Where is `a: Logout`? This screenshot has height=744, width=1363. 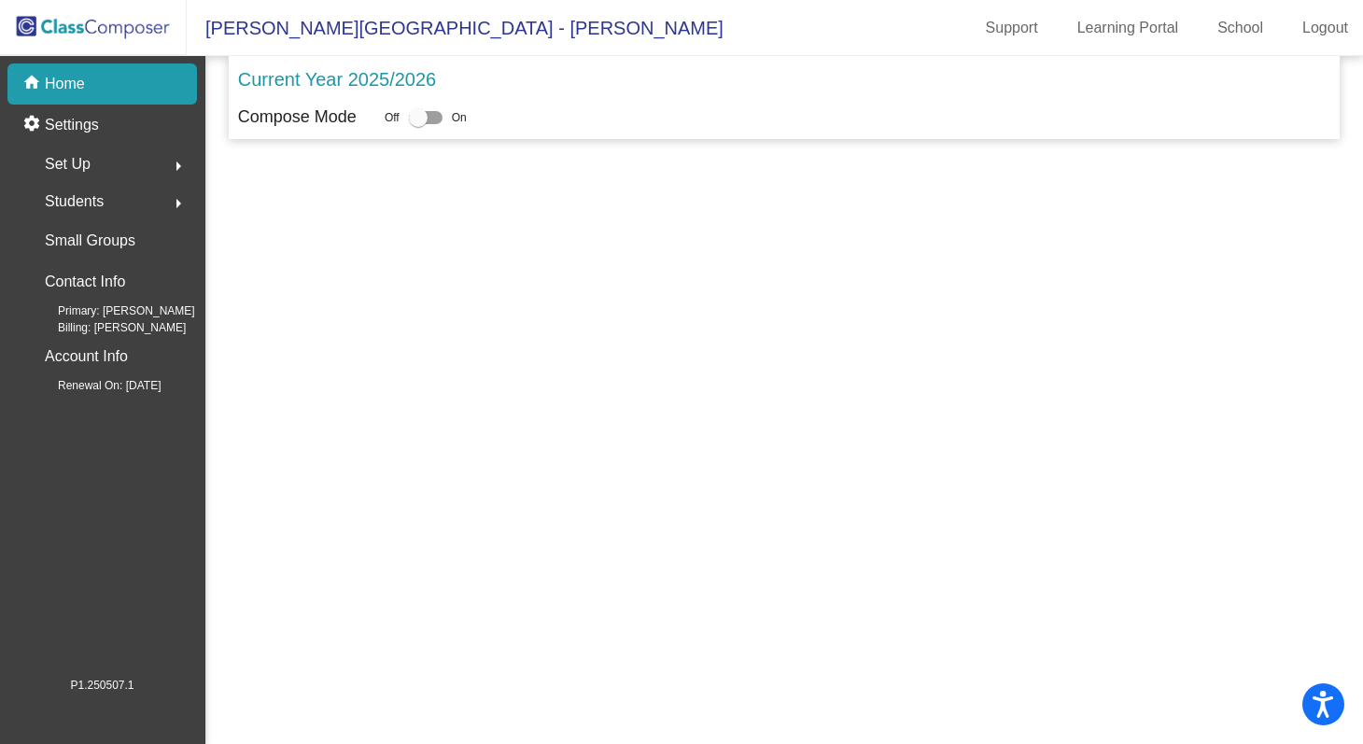
a: Logout is located at coordinates (1325, 28).